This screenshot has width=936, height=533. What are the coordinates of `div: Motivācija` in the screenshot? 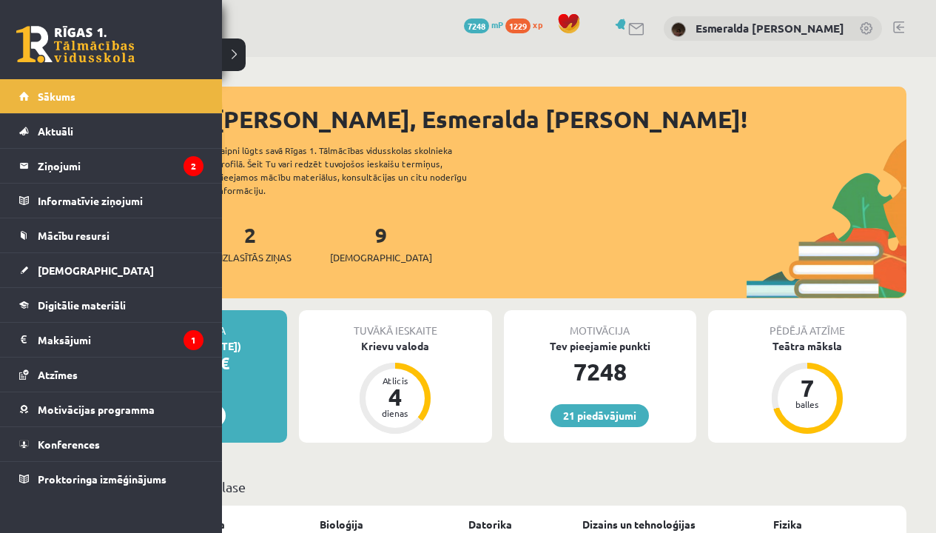 It's located at (600, 324).